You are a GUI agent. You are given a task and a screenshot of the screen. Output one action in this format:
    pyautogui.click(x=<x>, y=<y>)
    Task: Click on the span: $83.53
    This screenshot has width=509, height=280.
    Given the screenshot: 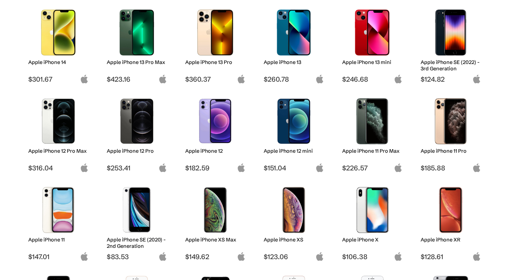 What is the action you would take?
    pyautogui.click(x=137, y=256)
    